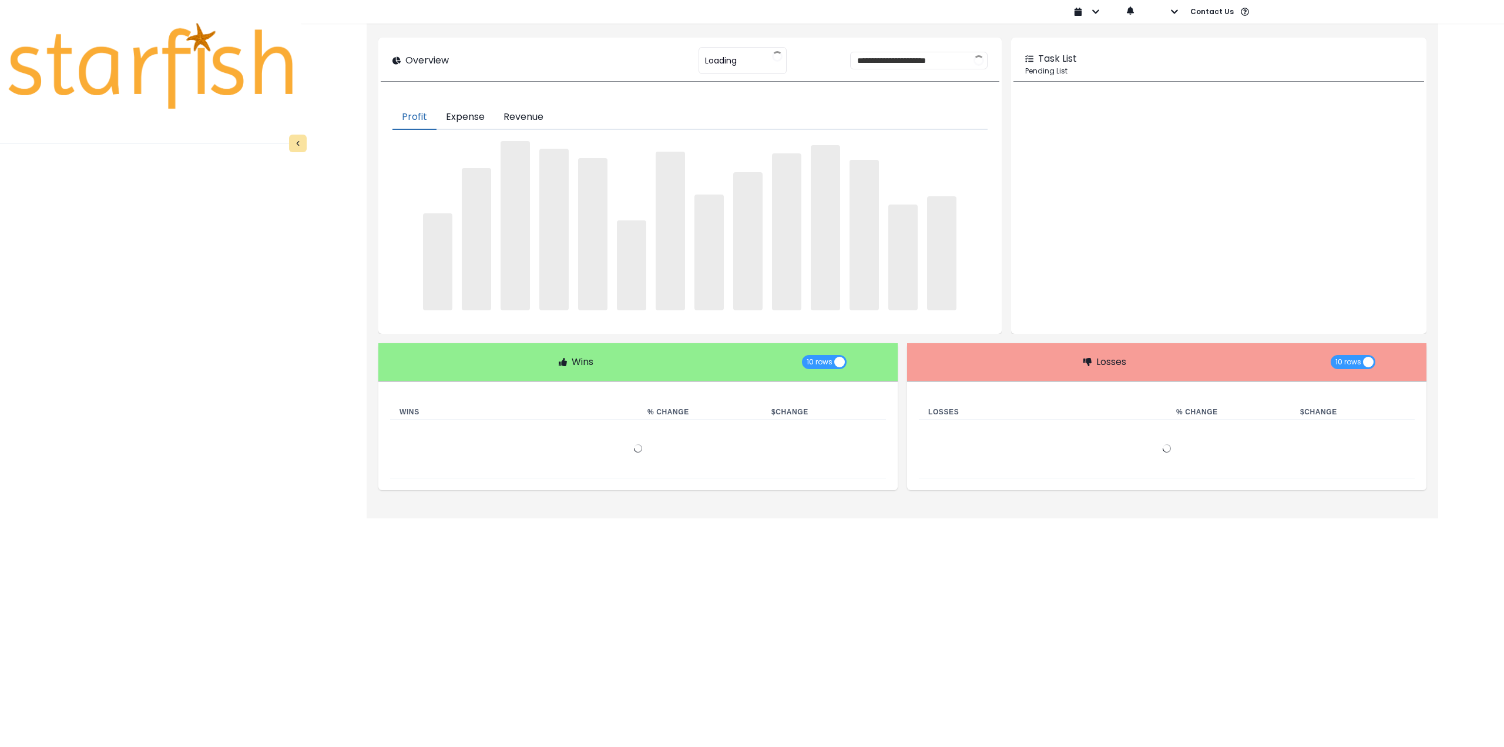  Describe the element at coordinates (524, 118) in the screenshot. I see `button: Revenue` at that location.